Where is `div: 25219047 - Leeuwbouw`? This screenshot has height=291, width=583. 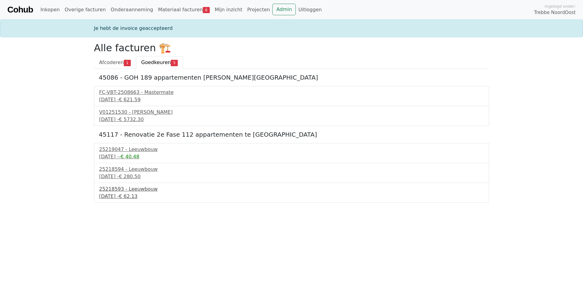 div: 25219047 - Leeuwbouw is located at coordinates (292, 149).